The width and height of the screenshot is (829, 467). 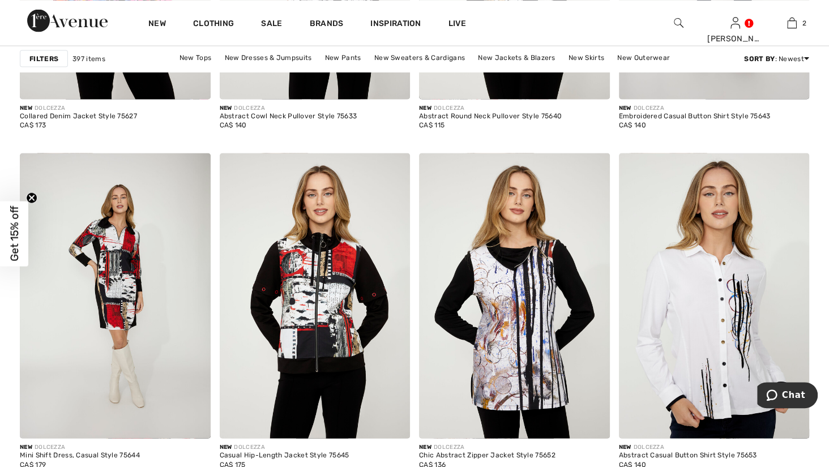 I want to click on span: 397 items, so click(x=89, y=58).